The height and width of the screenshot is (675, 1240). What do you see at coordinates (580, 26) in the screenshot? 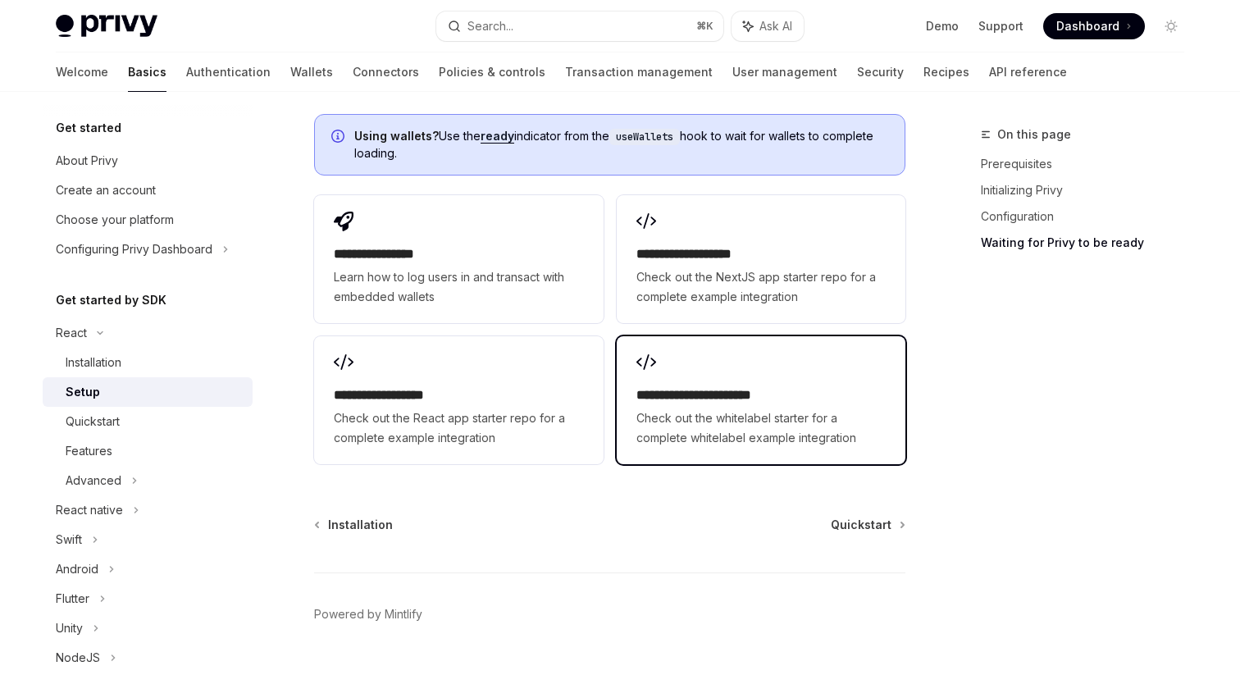
I see `button: Search...⌘K` at bounding box center [580, 26].